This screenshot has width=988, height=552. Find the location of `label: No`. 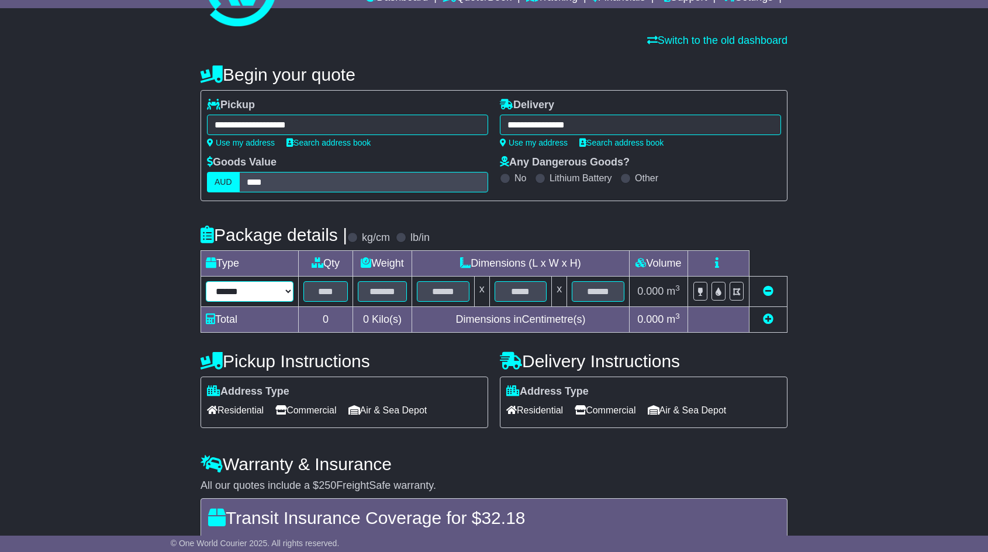

label: No is located at coordinates (520, 178).